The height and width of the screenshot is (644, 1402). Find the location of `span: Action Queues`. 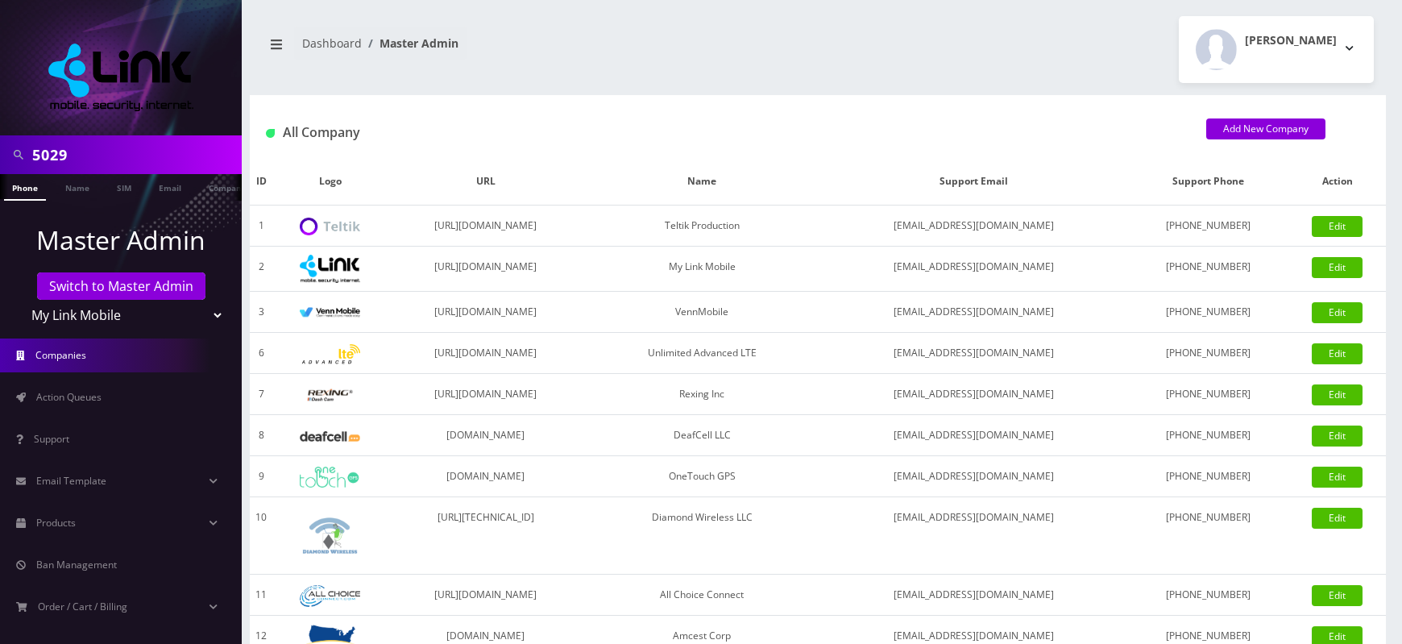

span: Action Queues is located at coordinates (68, 396).